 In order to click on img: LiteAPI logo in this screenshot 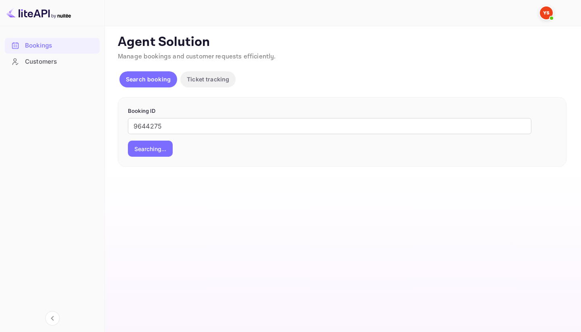, I will do `click(39, 13)`.